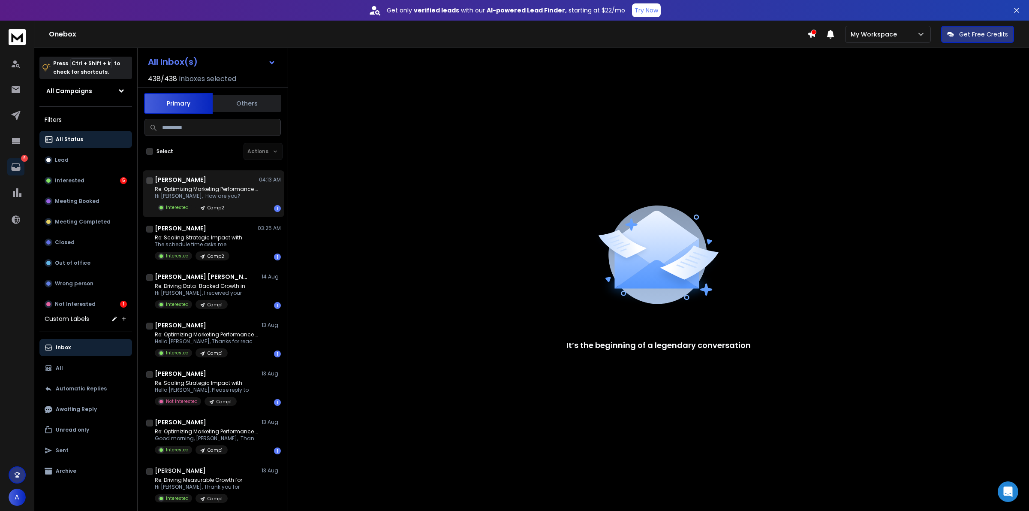 The height and width of the screenshot is (511, 1029). I want to click on button: Try Now, so click(646, 10).